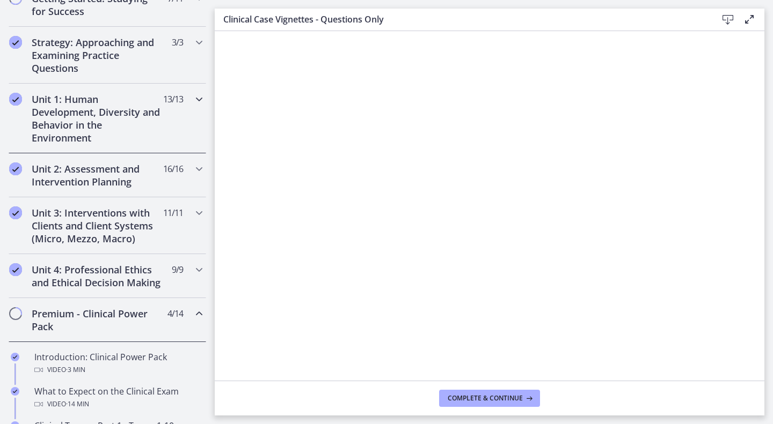 This screenshot has height=424, width=773. Describe the element at coordinates (173, 213) in the screenshot. I see `span: 11 / 11` at that location.